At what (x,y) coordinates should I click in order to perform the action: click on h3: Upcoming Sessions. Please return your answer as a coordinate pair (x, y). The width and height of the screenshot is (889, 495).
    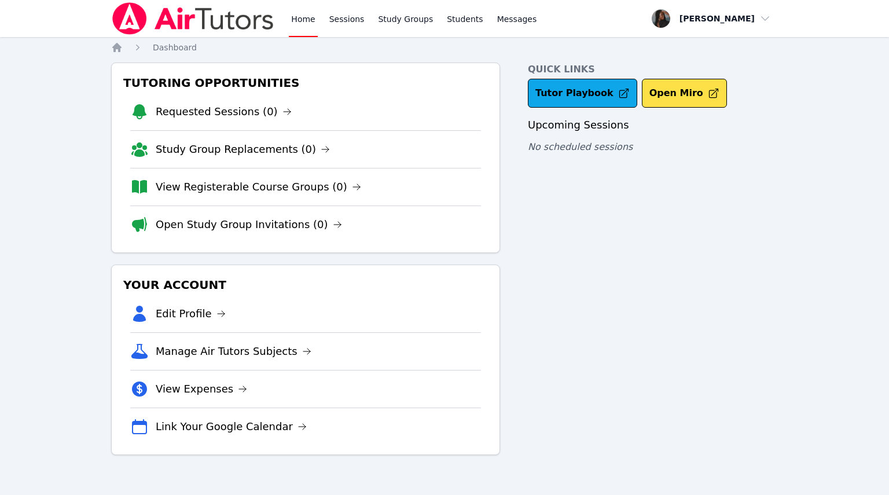
    Looking at the image, I should click on (653, 125).